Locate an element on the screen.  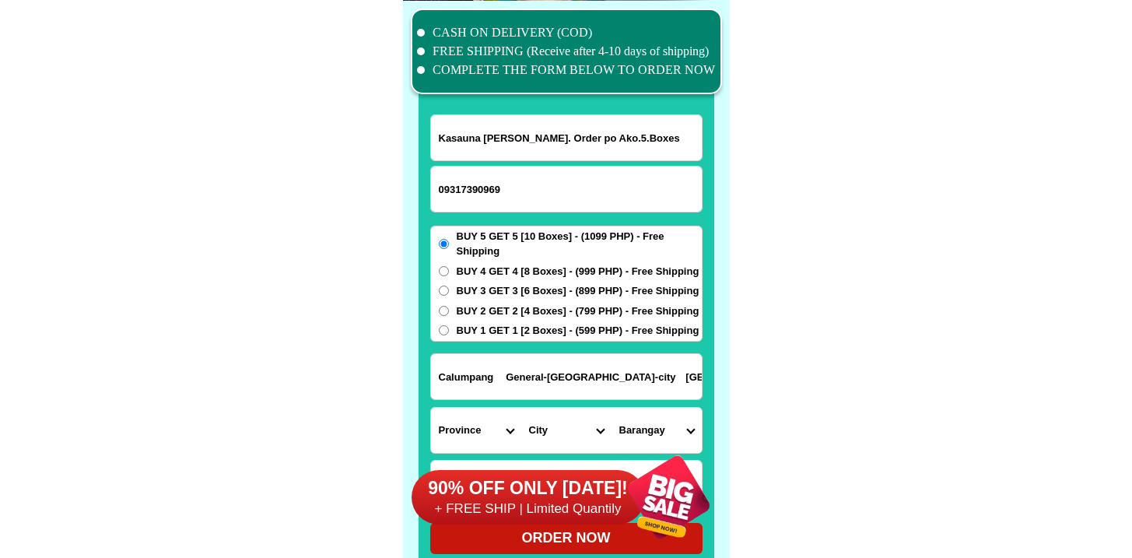
select: Select district is located at coordinates (566, 430).